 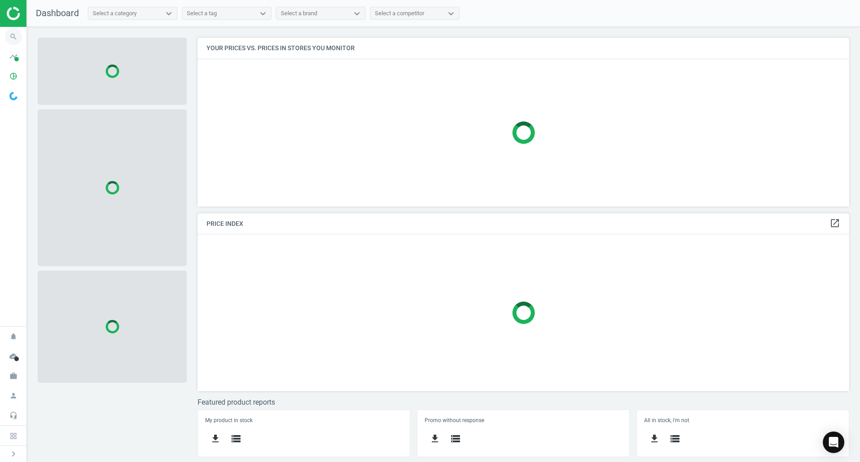 What do you see at coordinates (13, 37) in the screenshot?
I see `i: search` at bounding box center [13, 37].